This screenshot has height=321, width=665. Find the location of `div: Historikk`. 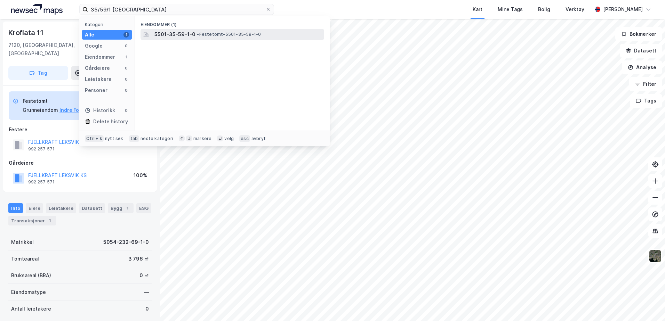

div: Historikk is located at coordinates (100, 111).